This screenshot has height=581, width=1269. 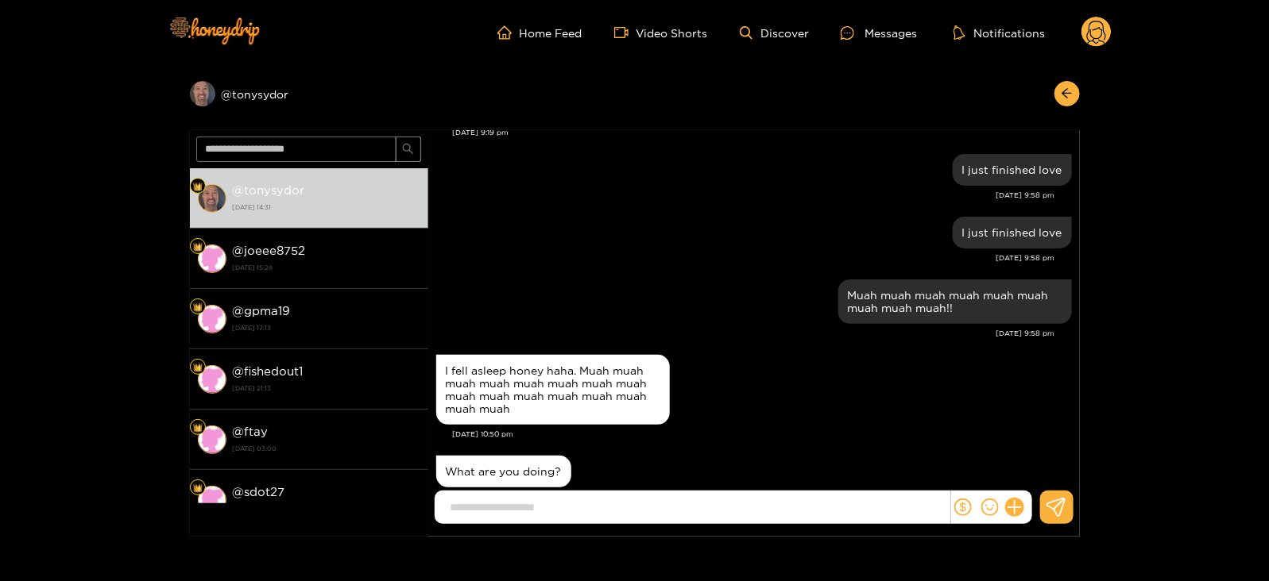 What do you see at coordinates (879, 33) in the screenshot?
I see `div: Messages` at bounding box center [879, 33].